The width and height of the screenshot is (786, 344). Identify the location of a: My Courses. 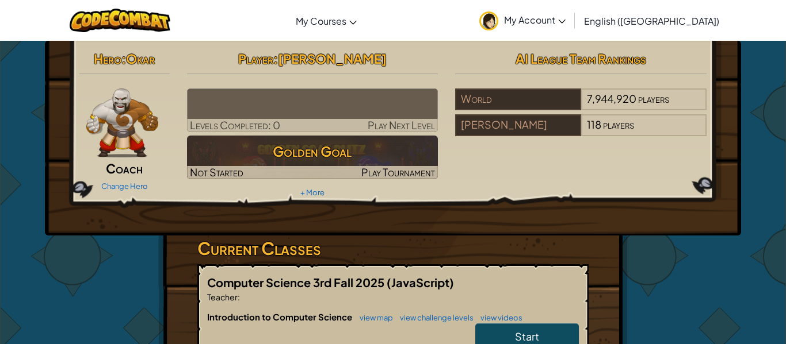
(326, 21).